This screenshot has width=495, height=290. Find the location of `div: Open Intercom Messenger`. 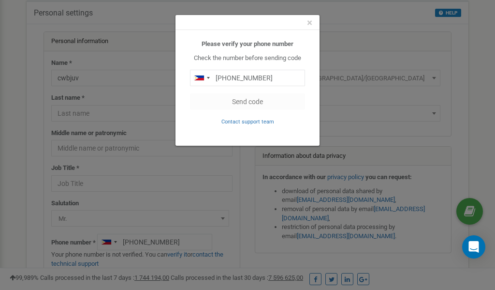

div: Open Intercom Messenger is located at coordinates (474, 247).